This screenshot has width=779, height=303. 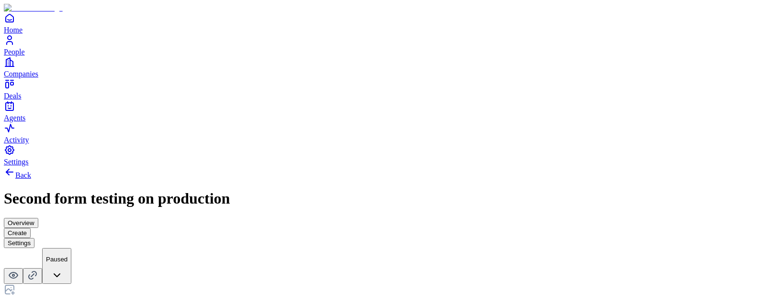 What do you see at coordinates (389, 23) in the screenshot?
I see `a: Home` at bounding box center [389, 23].